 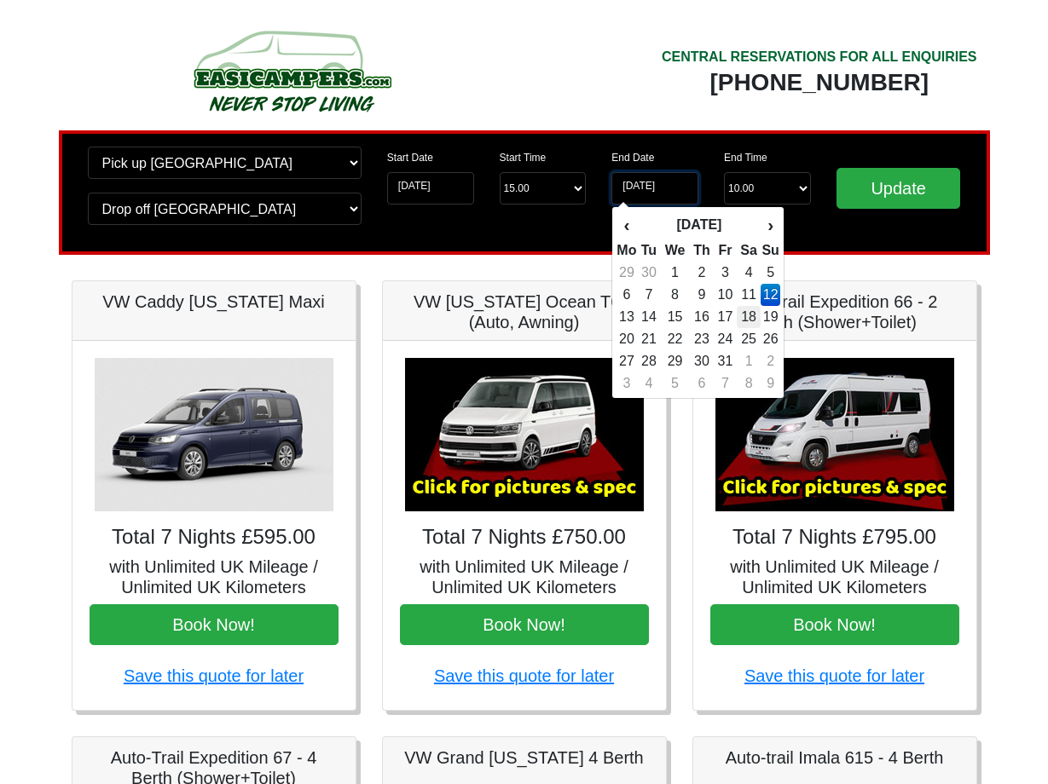 What do you see at coordinates (292, 71) in the screenshot?
I see `img: campers-checkout-logo.png` at bounding box center [292, 71].